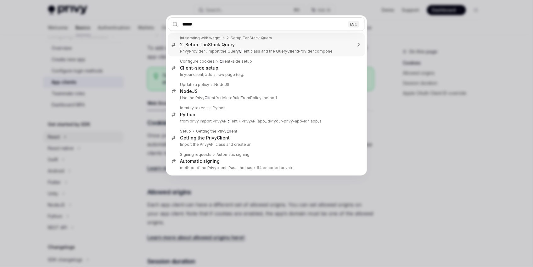 This screenshot has width=533, height=267. Describe the element at coordinates (197, 61) in the screenshot. I see `div: Configure cookies` at that location.